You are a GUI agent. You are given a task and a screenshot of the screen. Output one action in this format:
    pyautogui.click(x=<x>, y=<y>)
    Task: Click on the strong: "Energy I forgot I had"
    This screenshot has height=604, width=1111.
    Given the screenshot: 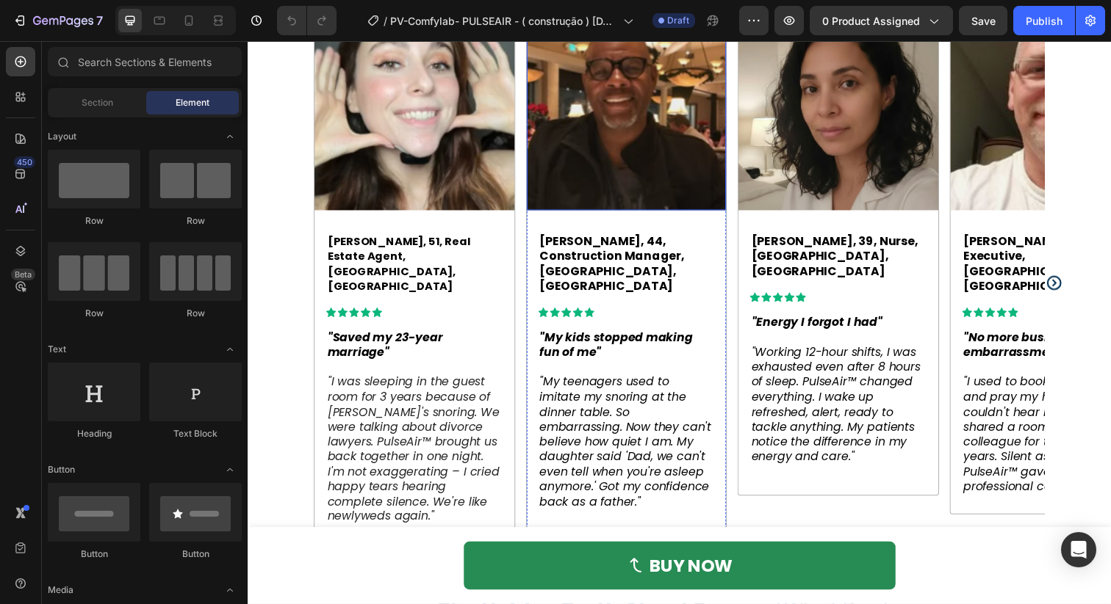 What is the action you would take?
    pyautogui.click(x=581, y=286)
    